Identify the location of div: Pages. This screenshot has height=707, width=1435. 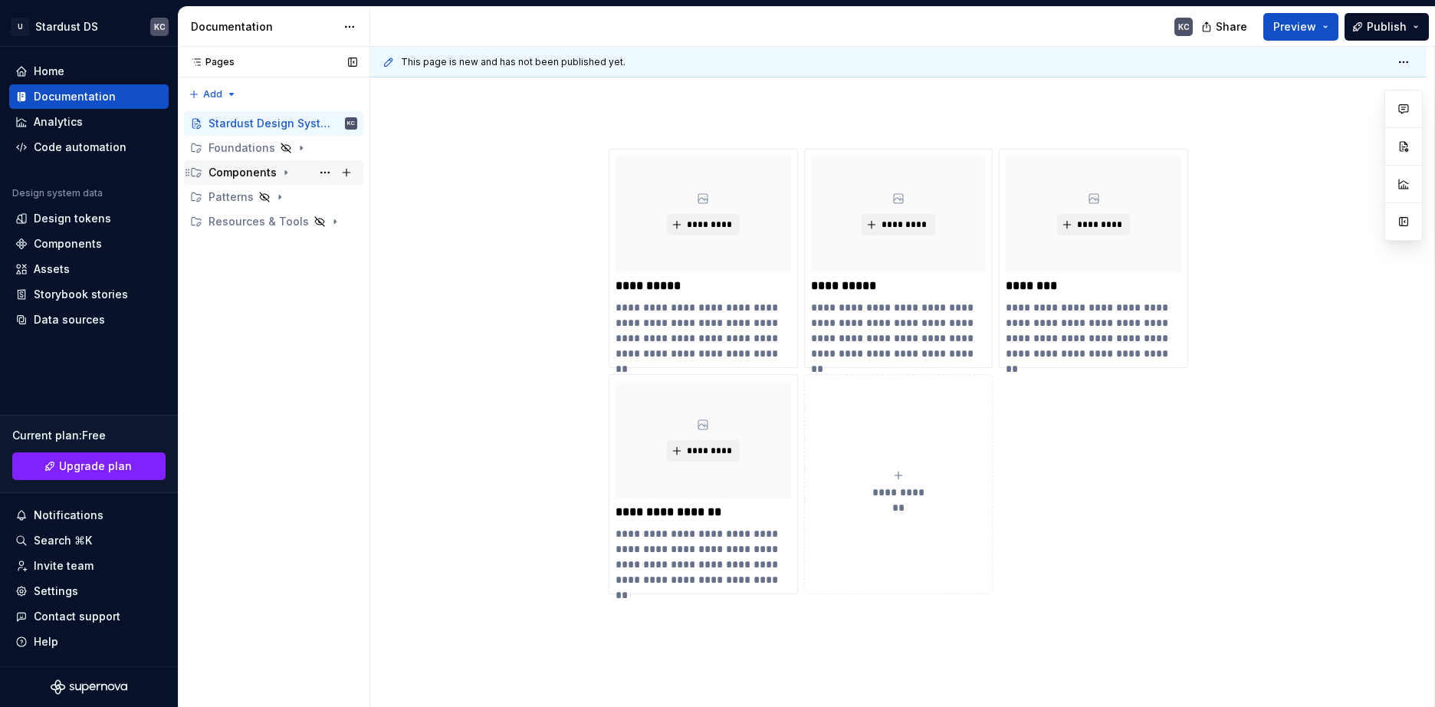
(209, 62).